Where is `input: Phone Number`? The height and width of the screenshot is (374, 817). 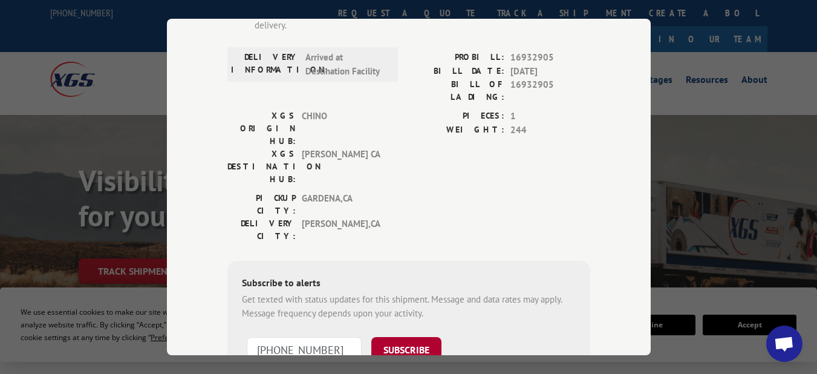
input: Phone Number is located at coordinates (304, 350).